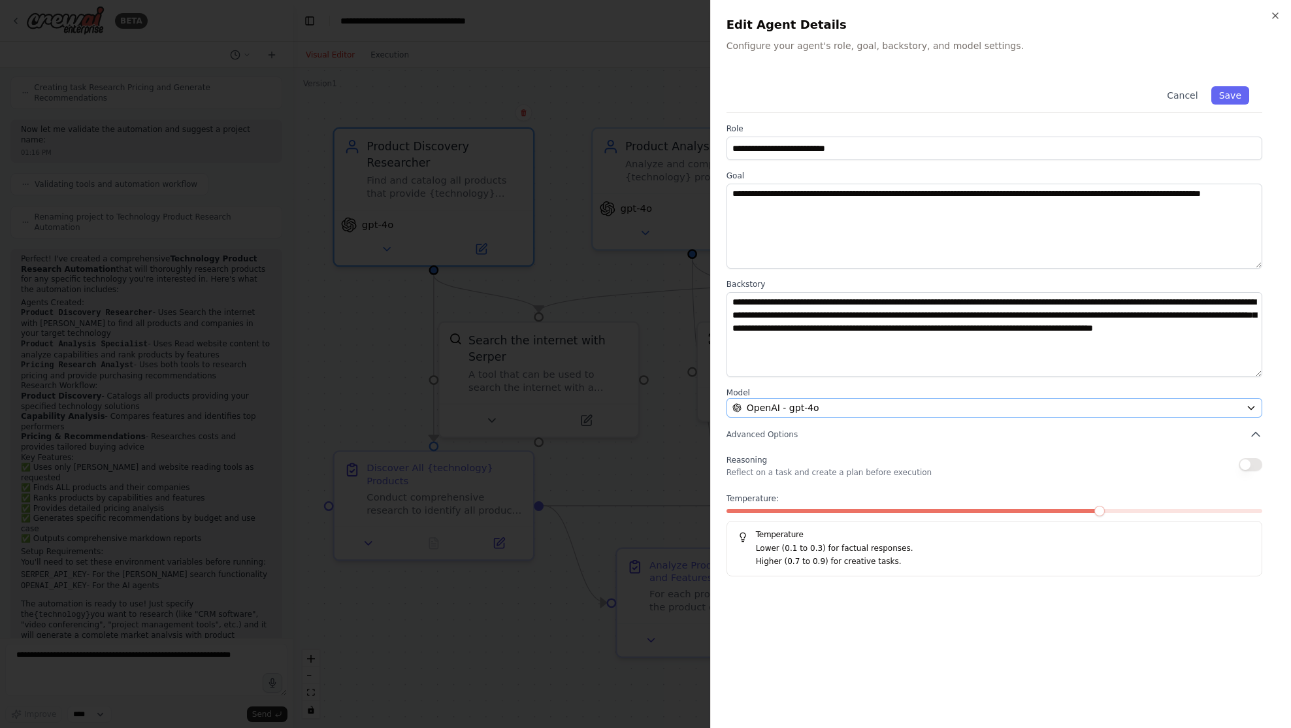  Describe the element at coordinates (753, 499) in the screenshot. I see `span: Temperature:` at that location.